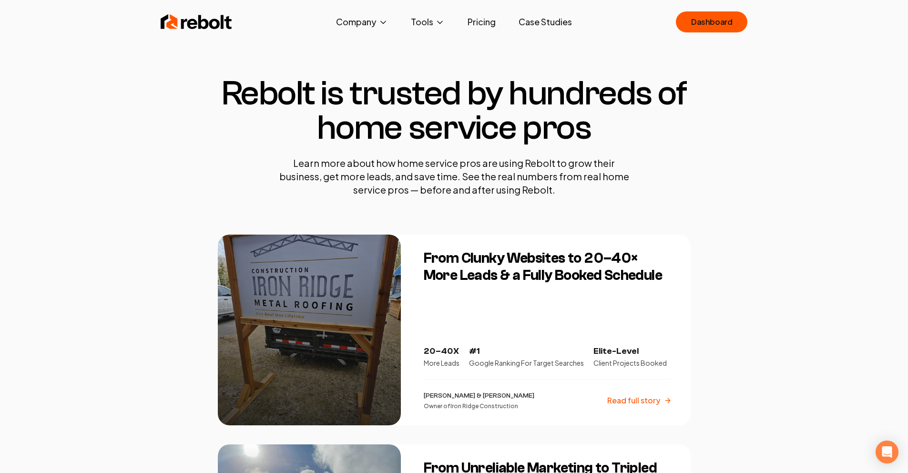 The image size is (908, 473). Describe the element at coordinates (441, 351) in the screenshot. I see `p: 20–40X` at that location.